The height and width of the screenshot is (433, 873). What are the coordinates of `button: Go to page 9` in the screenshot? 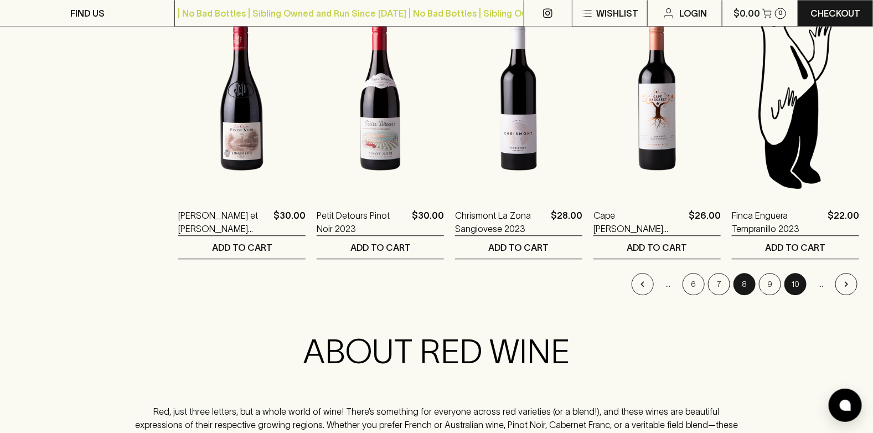 It's located at (770, 284).